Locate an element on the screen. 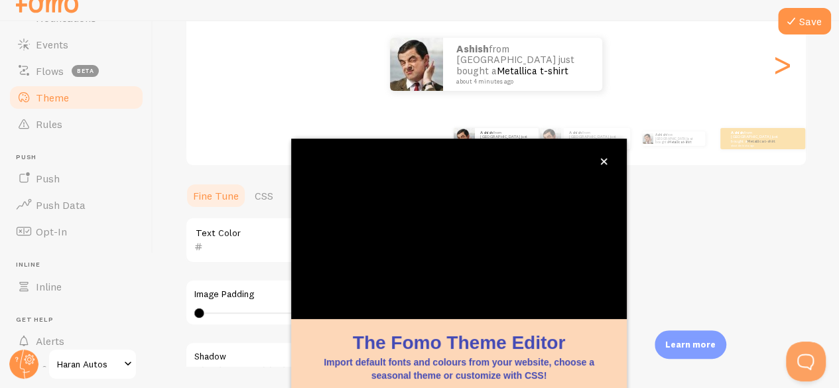 The image size is (839, 388). span: Theme is located at coordinates (52, 98).